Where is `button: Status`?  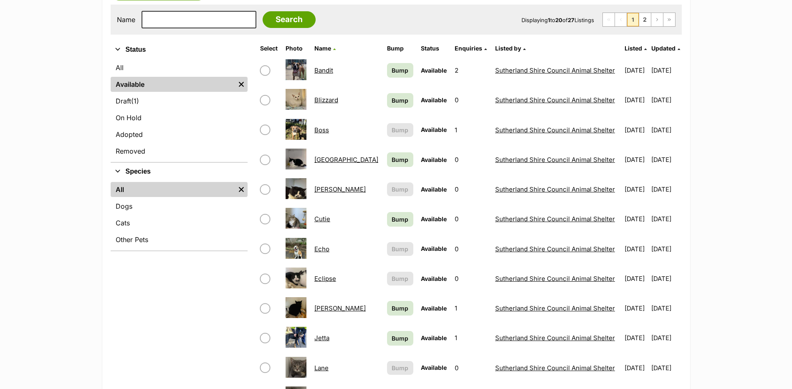
button: Status is located at coordinates (179, 50).